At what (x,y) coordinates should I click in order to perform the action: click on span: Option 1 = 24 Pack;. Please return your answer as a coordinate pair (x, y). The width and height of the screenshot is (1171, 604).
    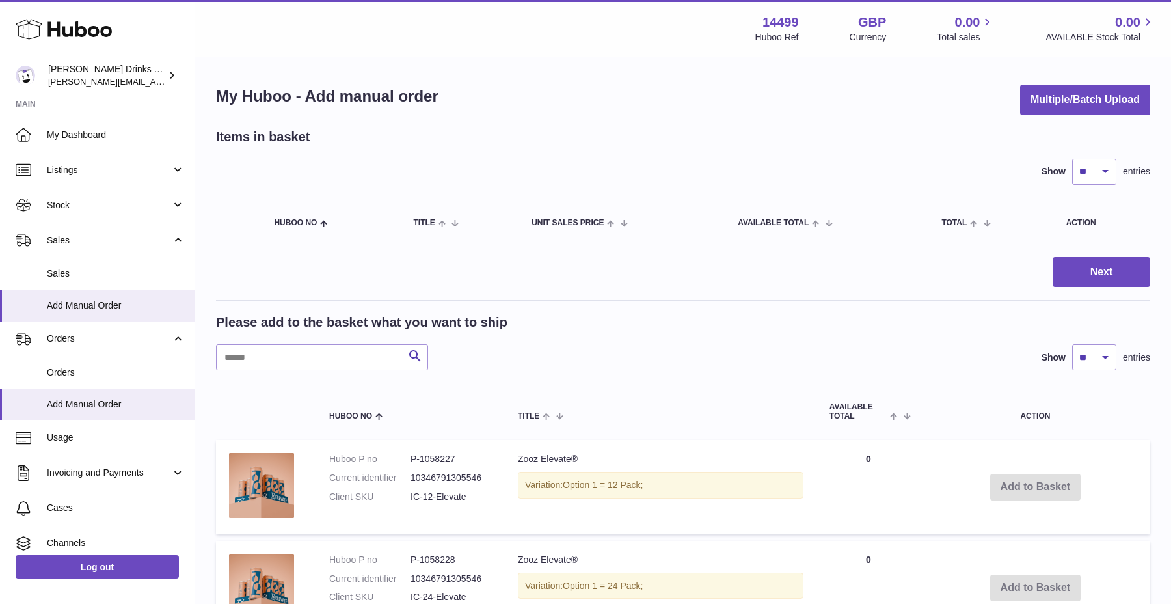
    Looking at the image, I should click on (602, 585).